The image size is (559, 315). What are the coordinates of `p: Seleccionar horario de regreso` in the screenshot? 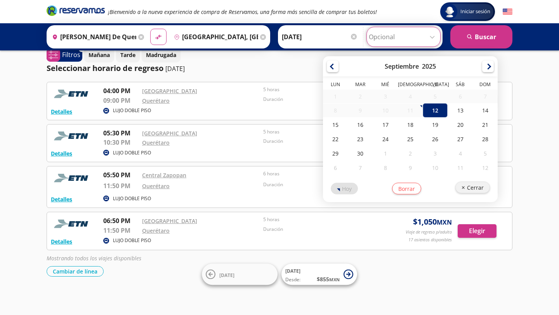 It's located at (105, 68).